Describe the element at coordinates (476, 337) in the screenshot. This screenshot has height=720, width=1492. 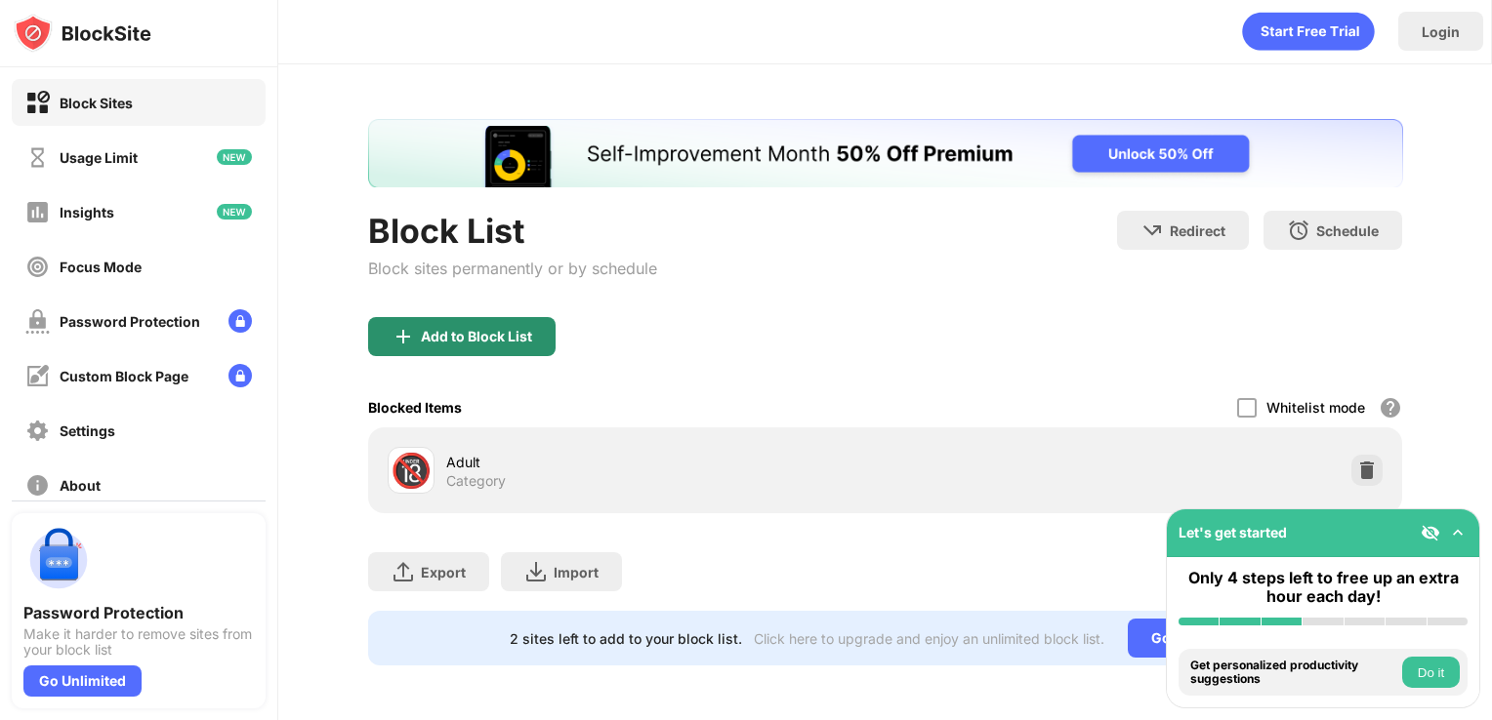
I see `div: Add to Block List` at that location.